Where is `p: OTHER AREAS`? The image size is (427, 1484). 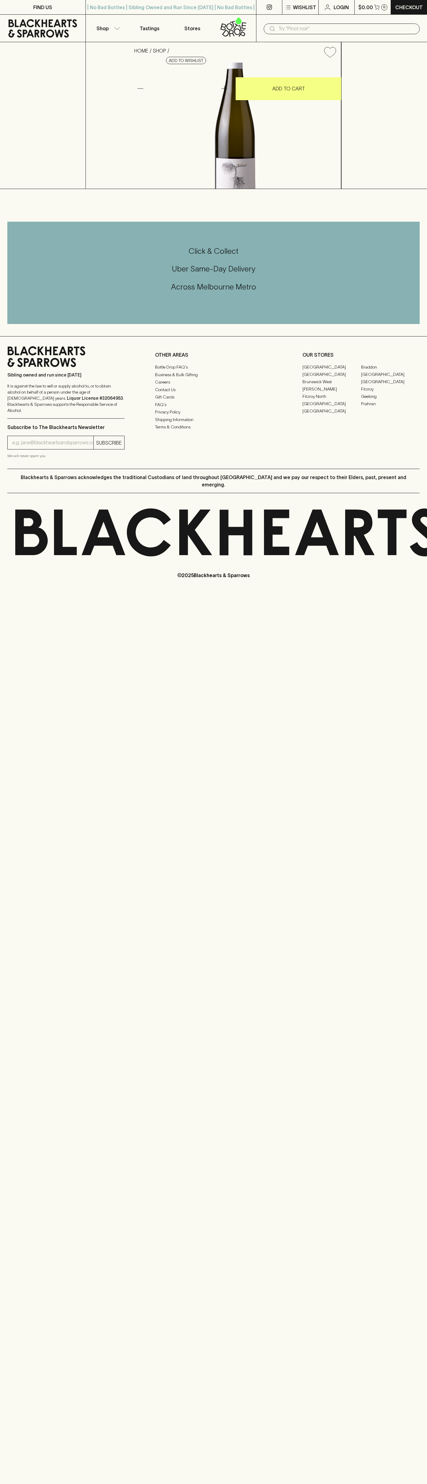
p: OTHER AREAS is located at coordinates (214, 355).